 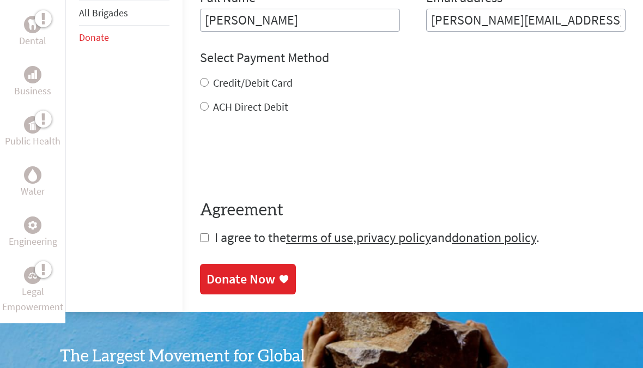 I want to click on a: Donate, so click(x=94, y=37).